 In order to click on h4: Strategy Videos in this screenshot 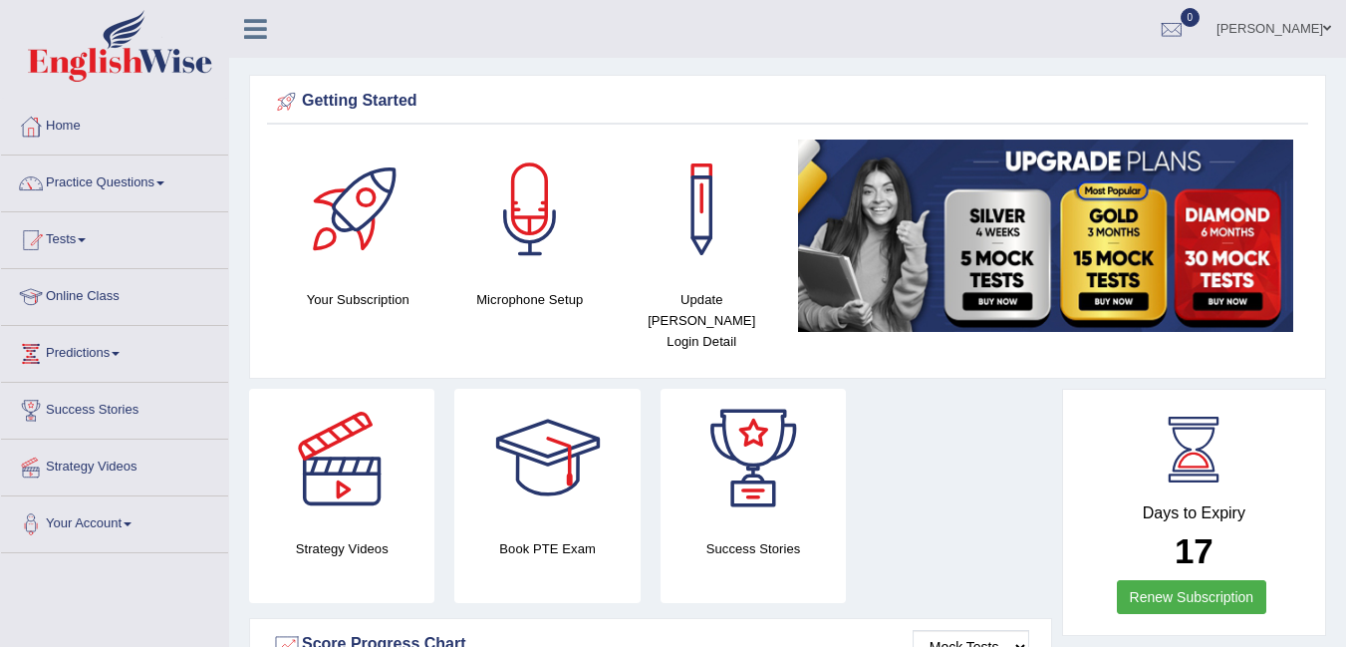, I will do `click(342, 548)`.